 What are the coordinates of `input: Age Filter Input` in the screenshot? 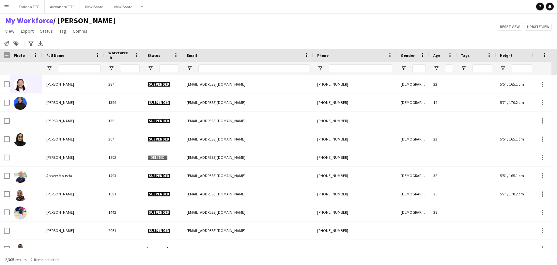 It's located at (449, 68).